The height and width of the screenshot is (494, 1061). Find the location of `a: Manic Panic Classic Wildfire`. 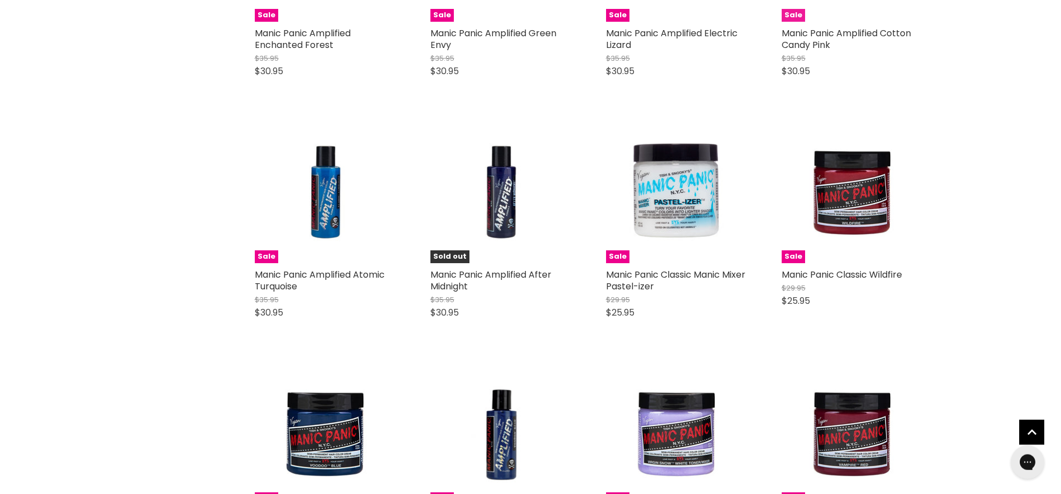

a: Manic Panic Classic Wildfire is located at coordinates (842, 274).